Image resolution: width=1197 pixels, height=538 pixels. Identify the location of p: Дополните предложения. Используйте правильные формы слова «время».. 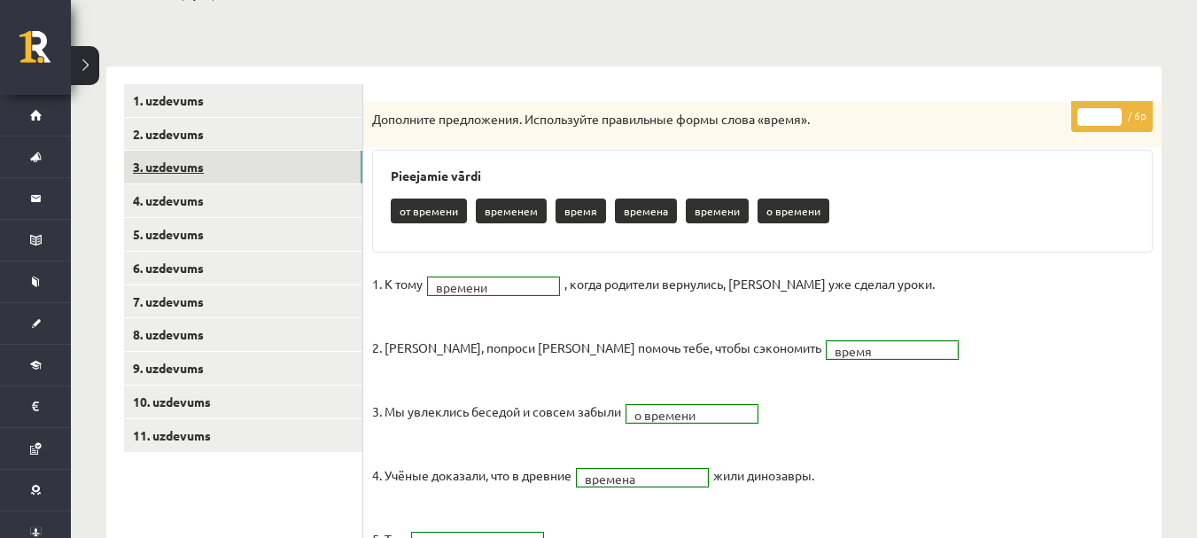
(718, 120).